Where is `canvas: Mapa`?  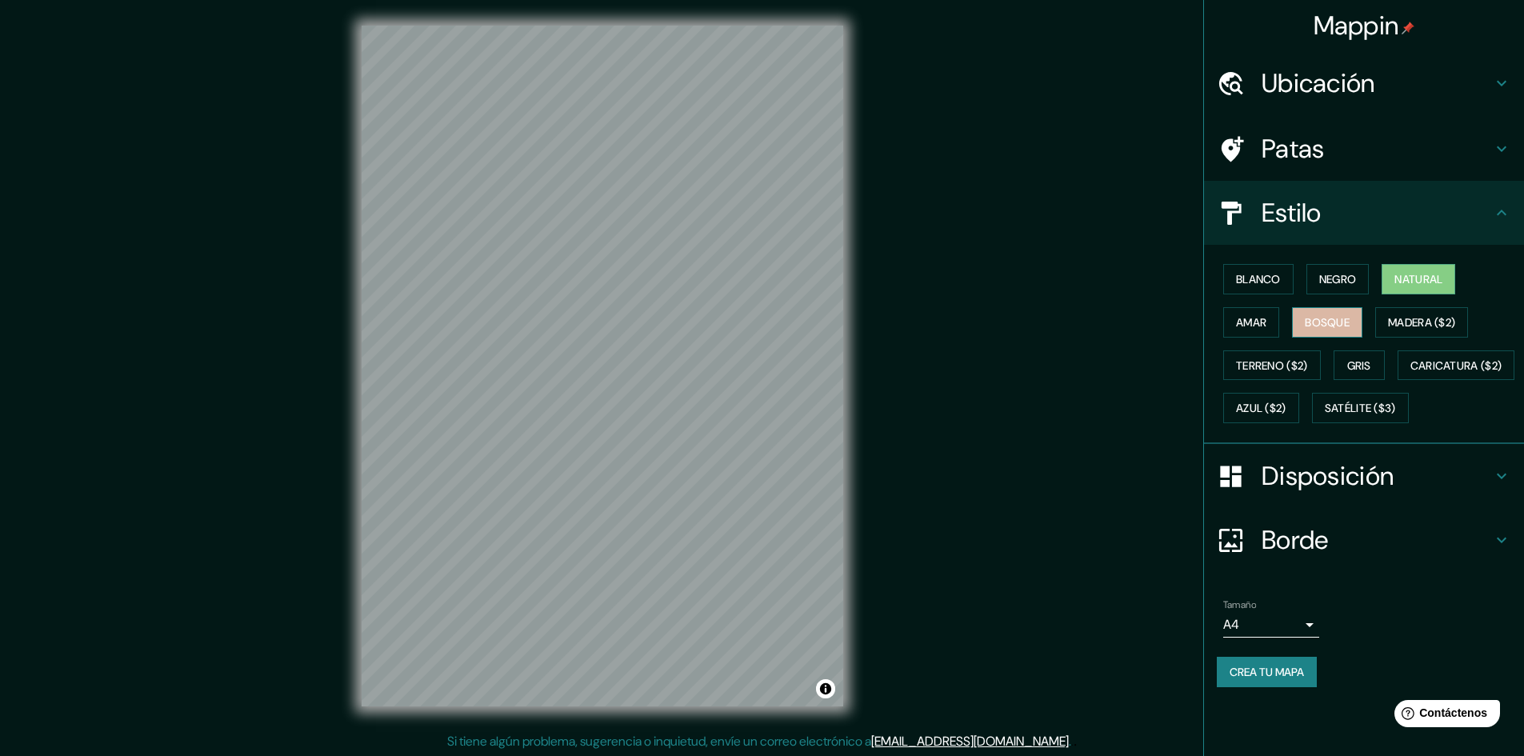 canvas: Mapa is located at coordinates (603, 366).